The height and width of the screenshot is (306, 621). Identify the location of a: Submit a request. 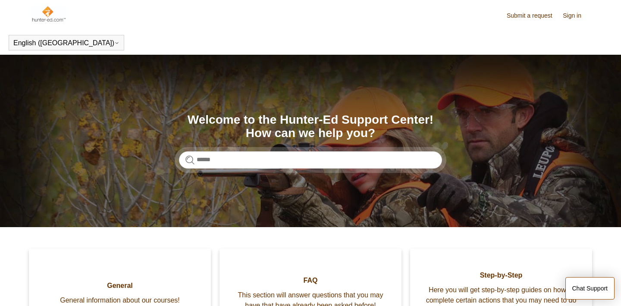
(534, 16).